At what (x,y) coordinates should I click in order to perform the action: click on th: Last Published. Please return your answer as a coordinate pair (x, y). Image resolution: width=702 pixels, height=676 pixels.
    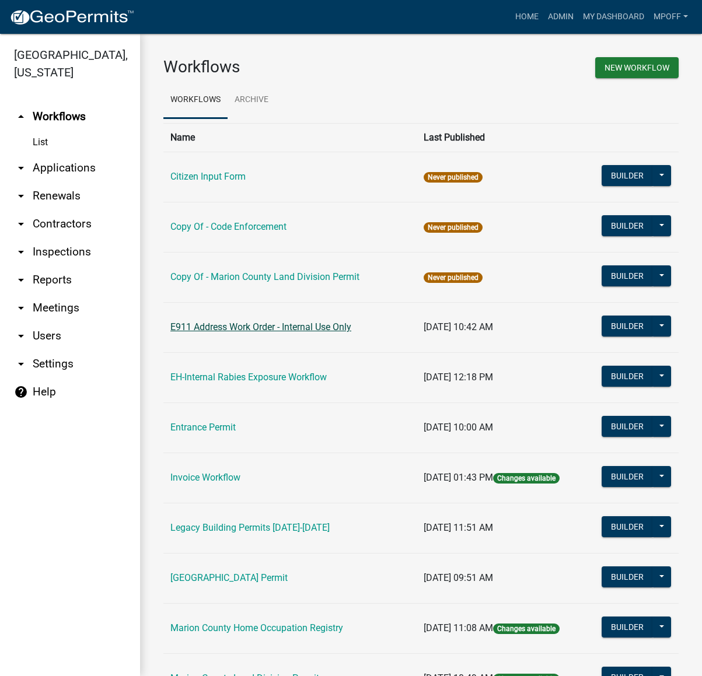
    Looking at the image, I should click on (500, 137).